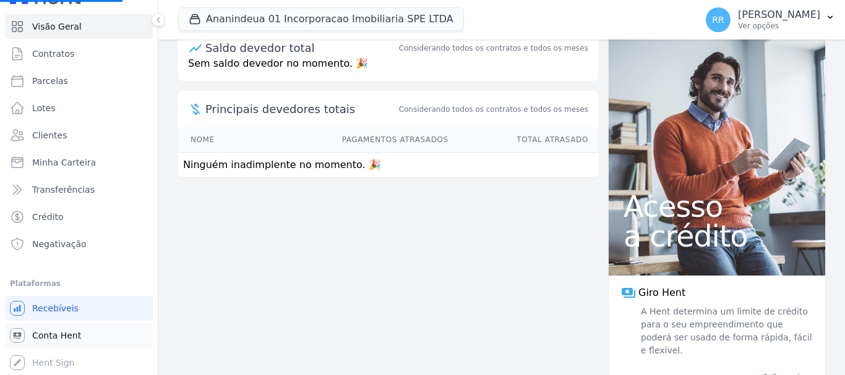  What do you see at coordinates (79, 27) in the screenshot?
I see `a: Visão Geral` at bounding box center [79, 27].